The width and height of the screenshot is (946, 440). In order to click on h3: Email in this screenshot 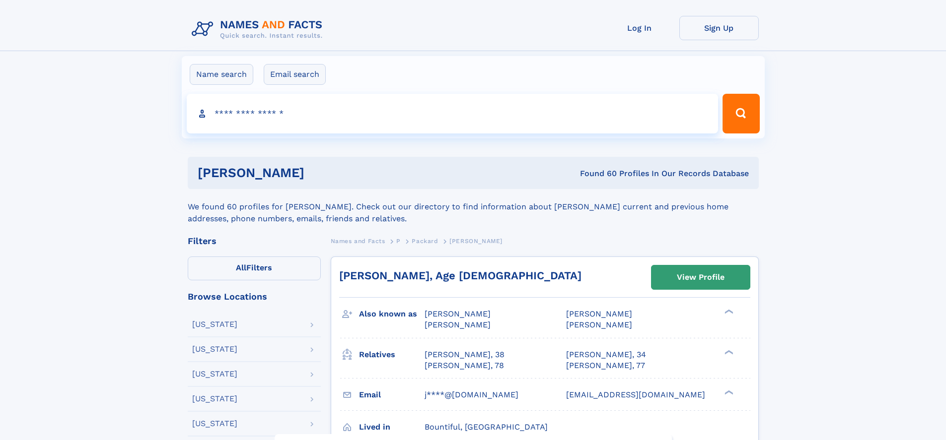, I will do `click(392, 395)`.